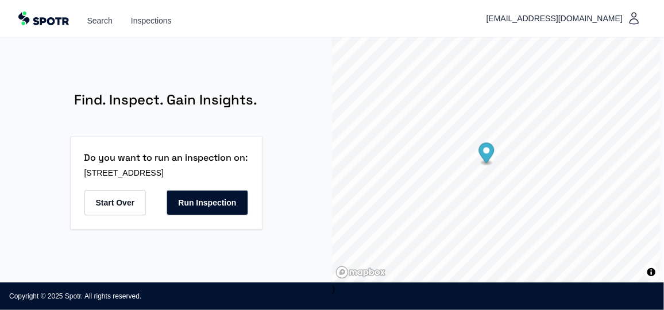 The width and height of the screenshot is (664, 310). I want to click on button: Run Inspection, so click(207, 203).